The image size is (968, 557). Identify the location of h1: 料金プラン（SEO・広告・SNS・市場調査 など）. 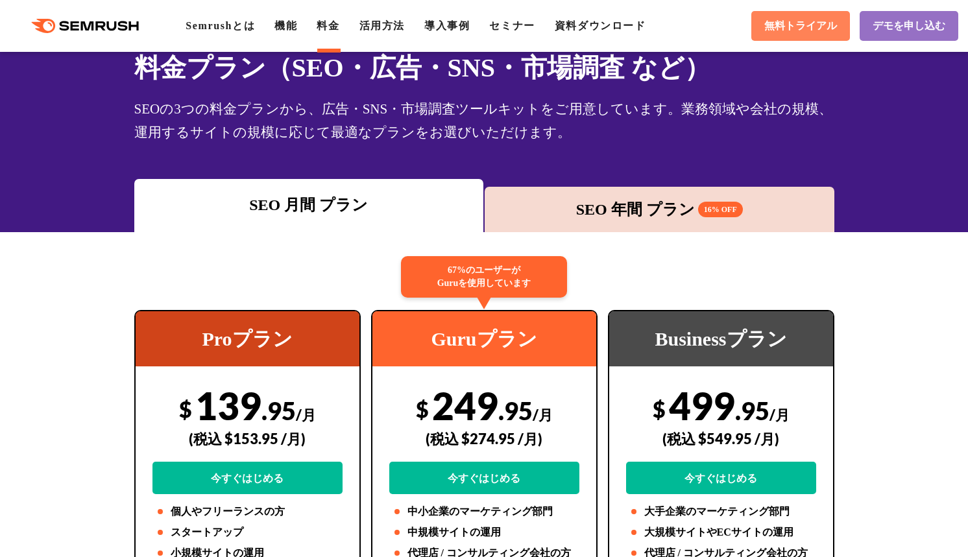
(484, 67).